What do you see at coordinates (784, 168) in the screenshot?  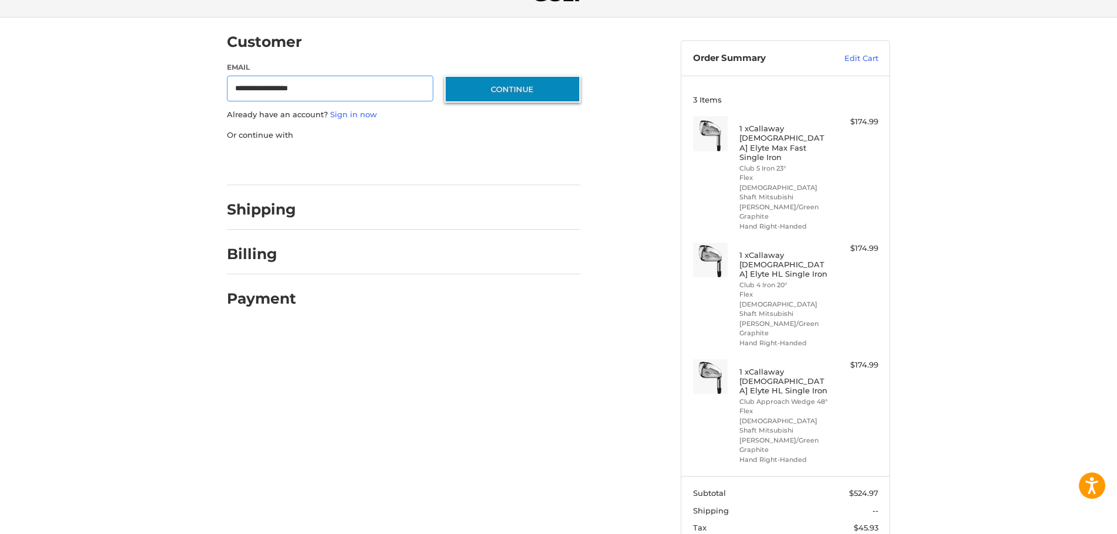 I see `li: Club 5 Iron 23°` at bounding box center [784, 168].